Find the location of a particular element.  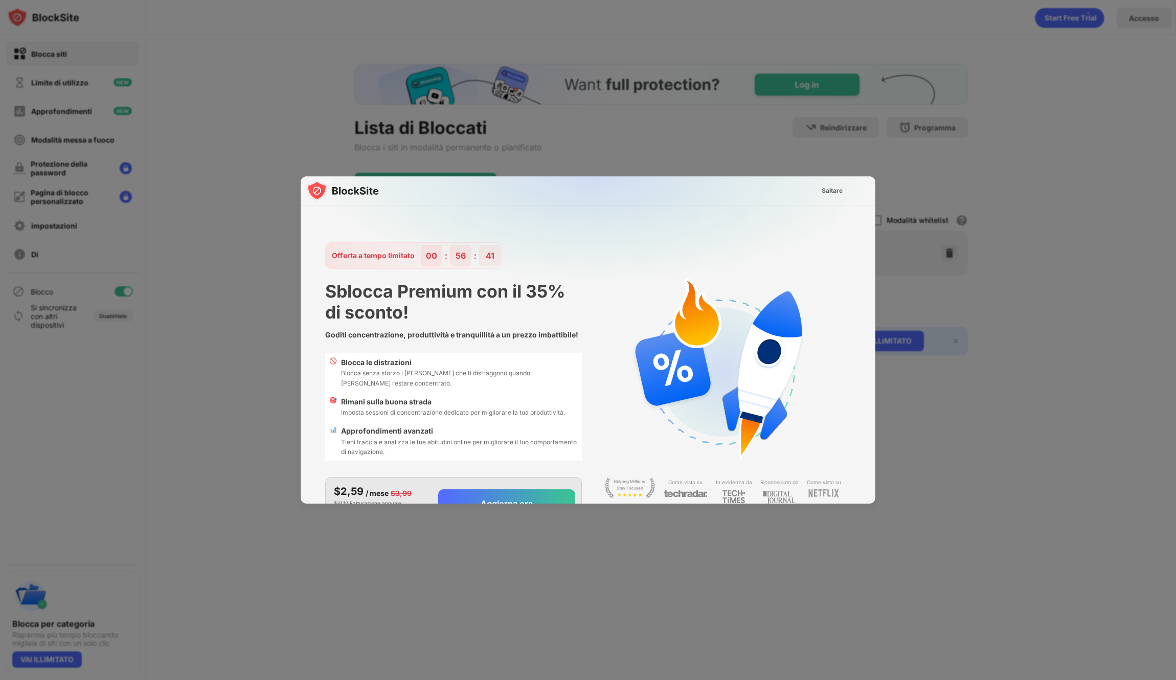

font: Riconosciuto da is located at coordinates (779, 482).